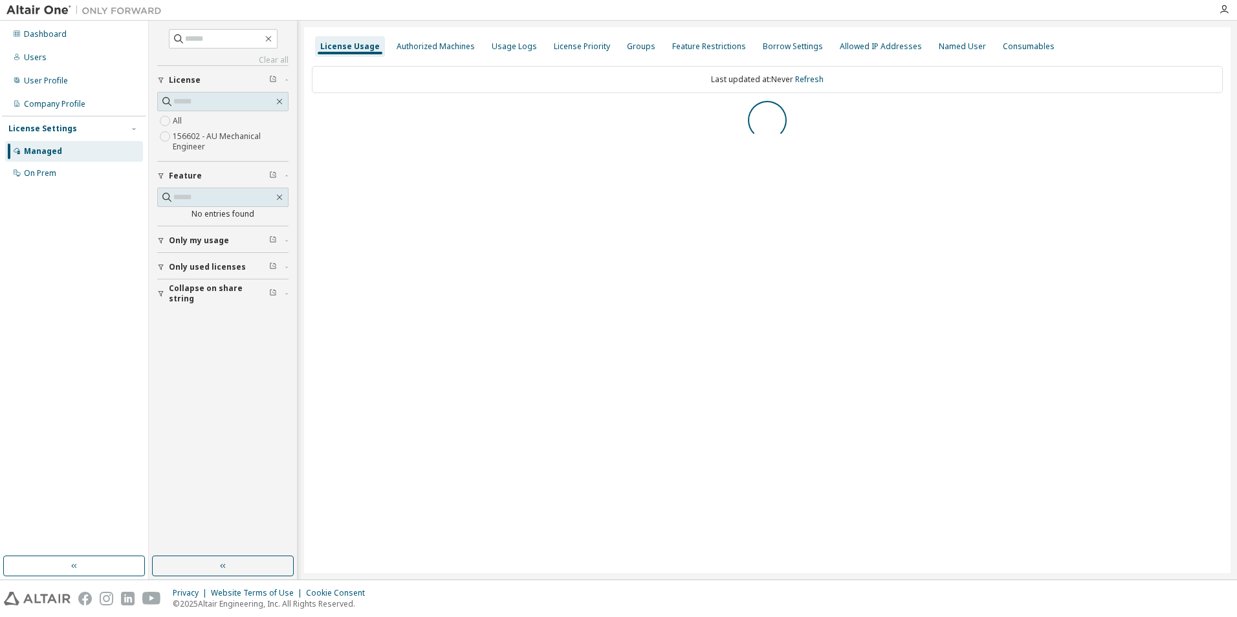 The image size is (1237, 617). What do you see at coordinates (127, 598) in the screenshot?
I see `img: linkedin.svg` at bounding box center [127, 598].